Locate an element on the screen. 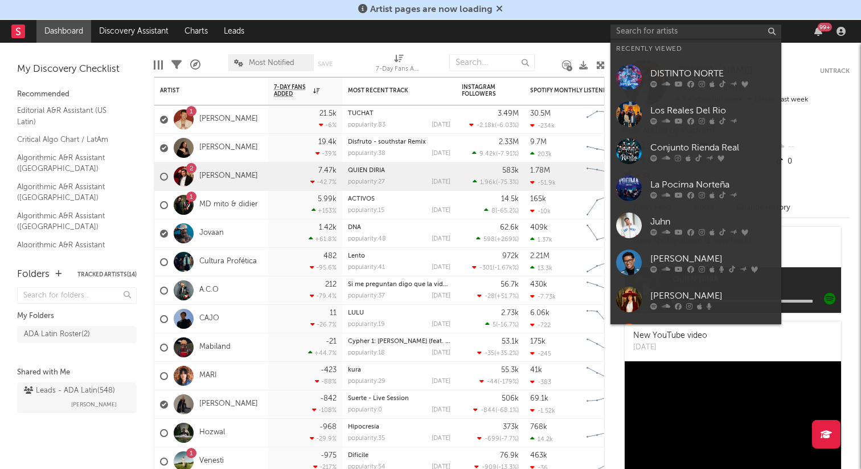  span: 5 is located at coordinates (494, 325).